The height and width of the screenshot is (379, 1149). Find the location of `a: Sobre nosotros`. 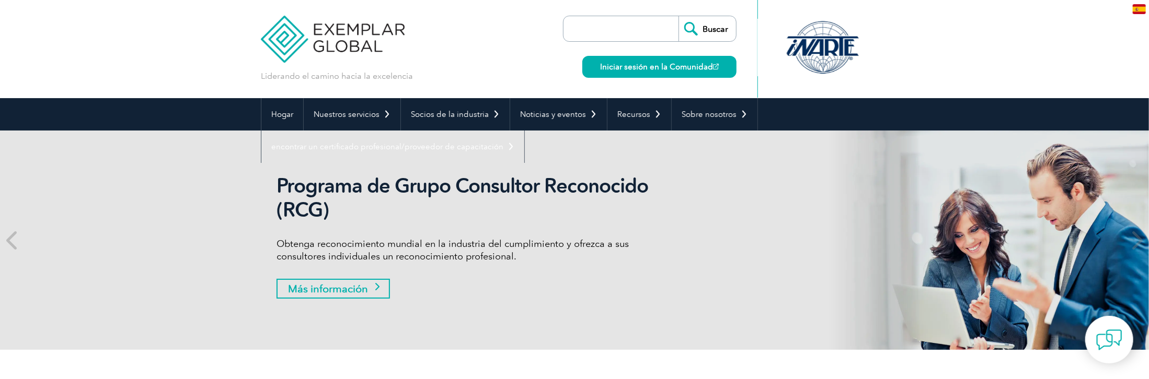

a: Sobre nosotros is located at coordinates (715, 114).